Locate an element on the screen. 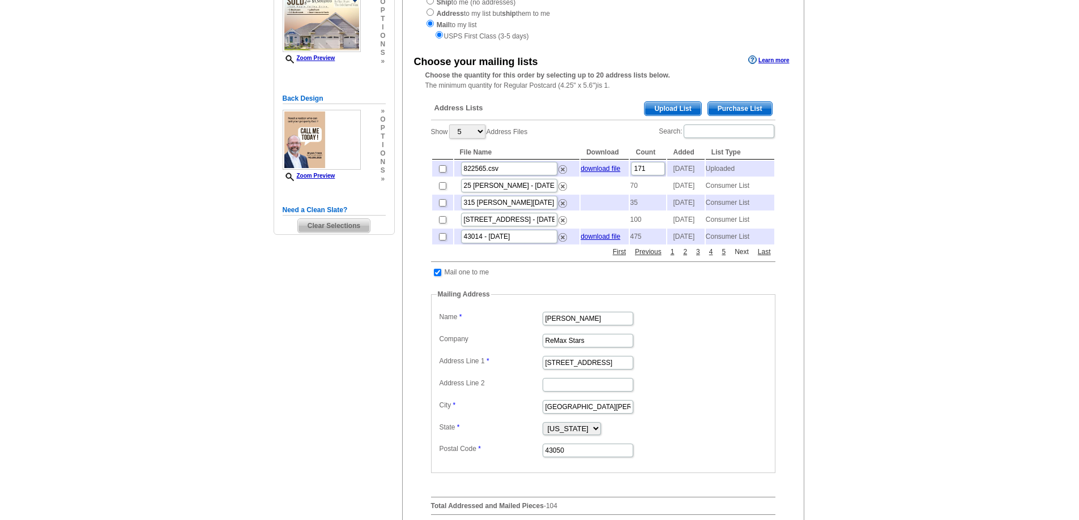  h5: Back Design is located at coordinates (334, 99).